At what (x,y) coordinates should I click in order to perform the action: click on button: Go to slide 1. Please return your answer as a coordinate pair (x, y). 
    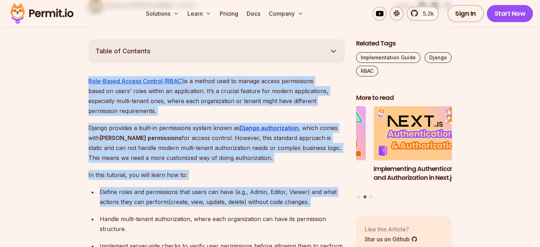
    Looking at the image, I should click on (358, 197).